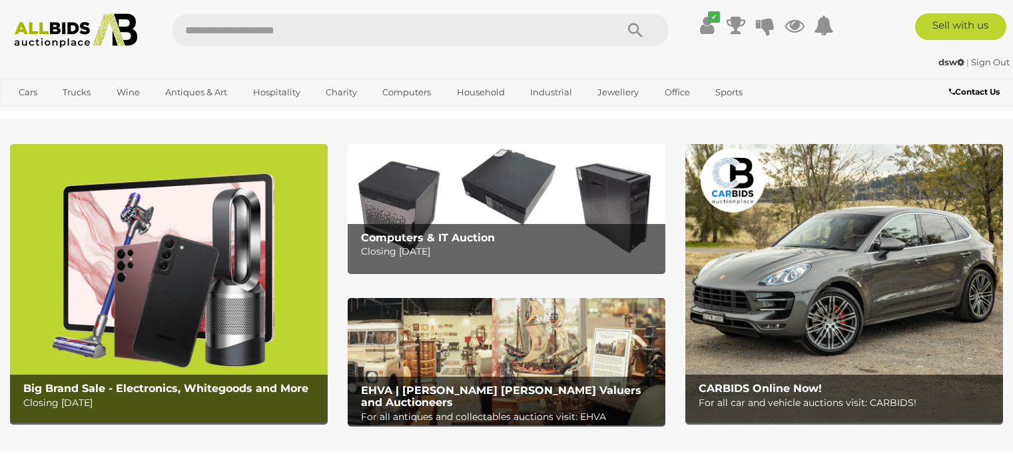  I want to click on img: CARBIDS Online Now!, so click(844, 283).